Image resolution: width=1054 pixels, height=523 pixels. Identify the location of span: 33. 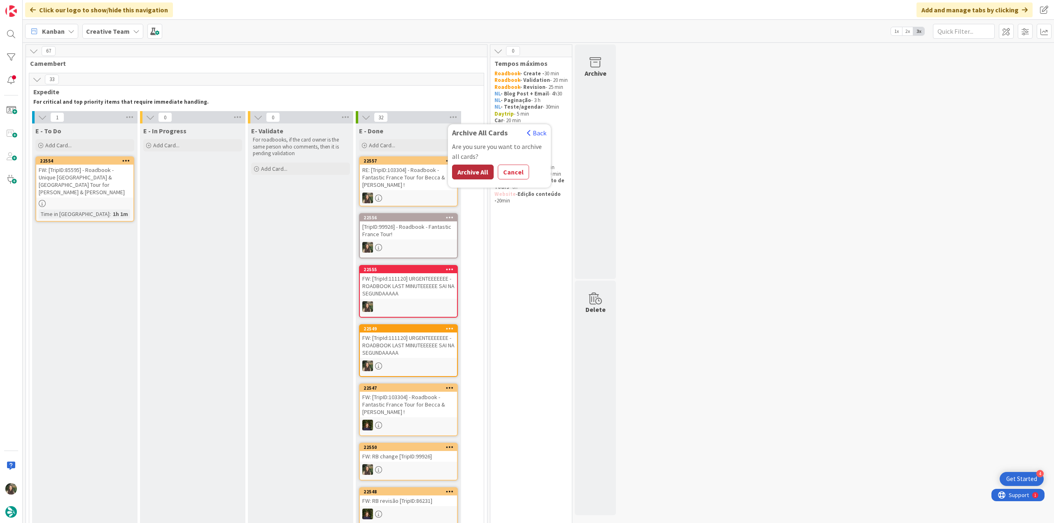
(52, 79).